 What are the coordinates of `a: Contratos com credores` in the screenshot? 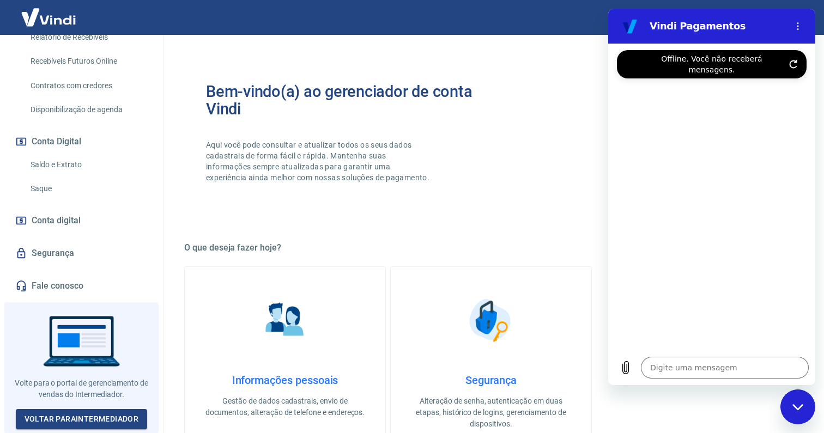 It's located at (88, 86).